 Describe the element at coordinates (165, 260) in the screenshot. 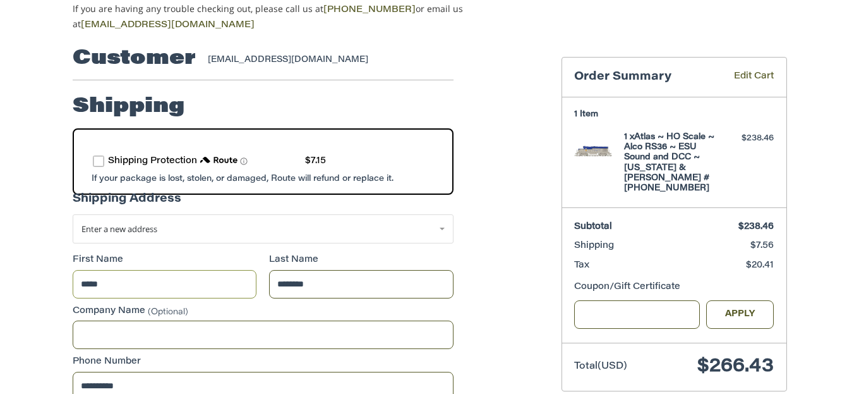

I see `label: First Name` at that location.